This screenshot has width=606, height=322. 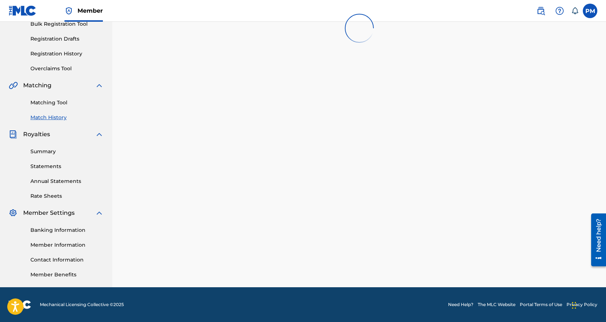 What do you see at coordinates (69, 11) in the screenshot?
I see `img: Top Rightsholder` at bounding box center [69, 11].